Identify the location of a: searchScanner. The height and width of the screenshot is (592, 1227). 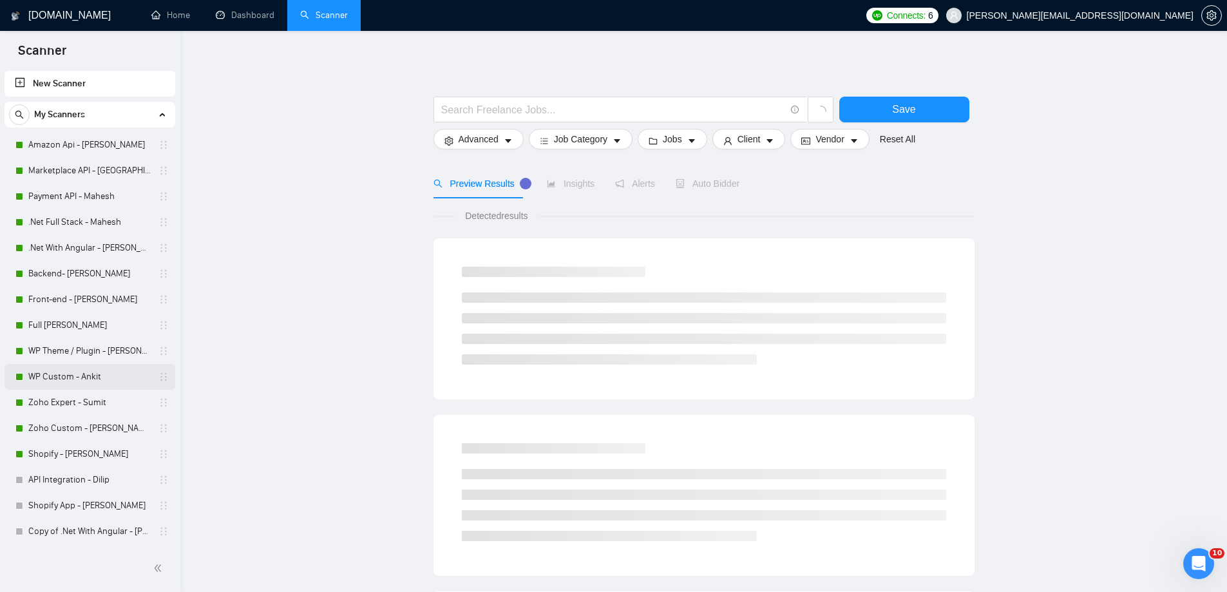
(324, 15).